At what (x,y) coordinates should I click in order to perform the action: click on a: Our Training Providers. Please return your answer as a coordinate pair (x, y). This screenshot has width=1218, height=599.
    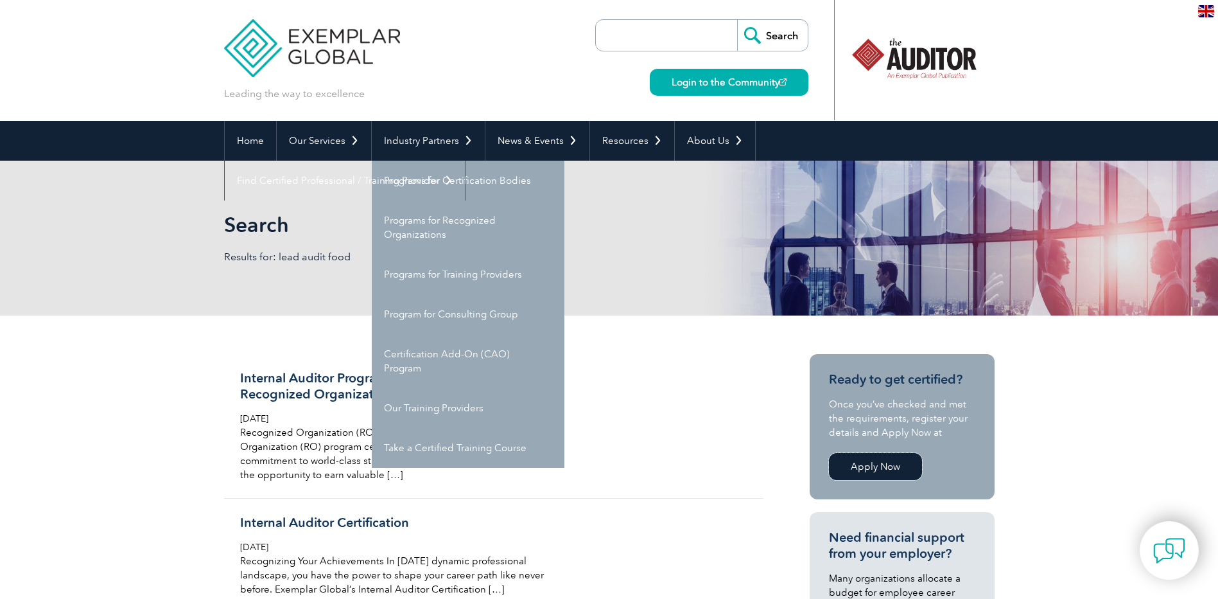
    Looking at the image, I should click on (468, 408).